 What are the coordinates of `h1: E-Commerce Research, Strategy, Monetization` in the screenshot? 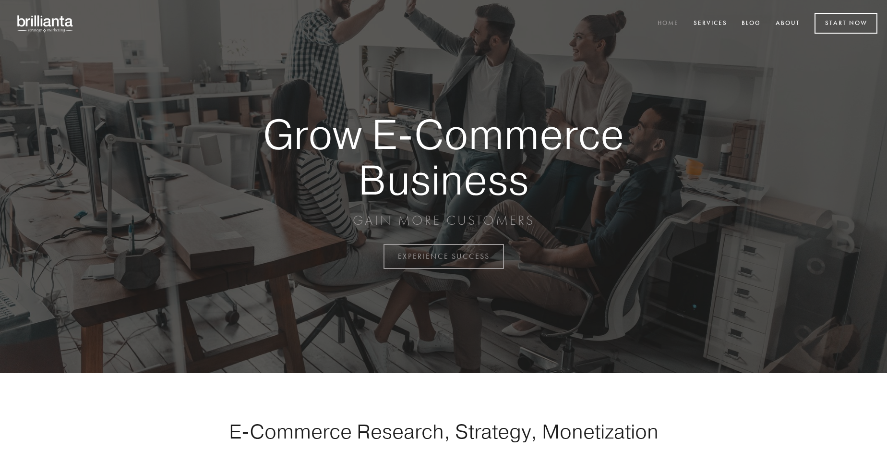 It's located at (444, 431).